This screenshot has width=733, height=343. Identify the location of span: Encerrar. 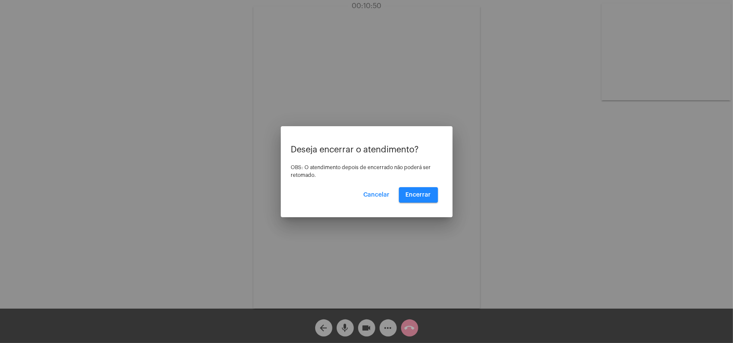
(418, 195).